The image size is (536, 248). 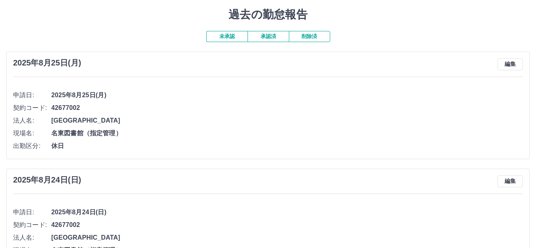 I want to click on button: 承認済, so click(x=268, y=37).